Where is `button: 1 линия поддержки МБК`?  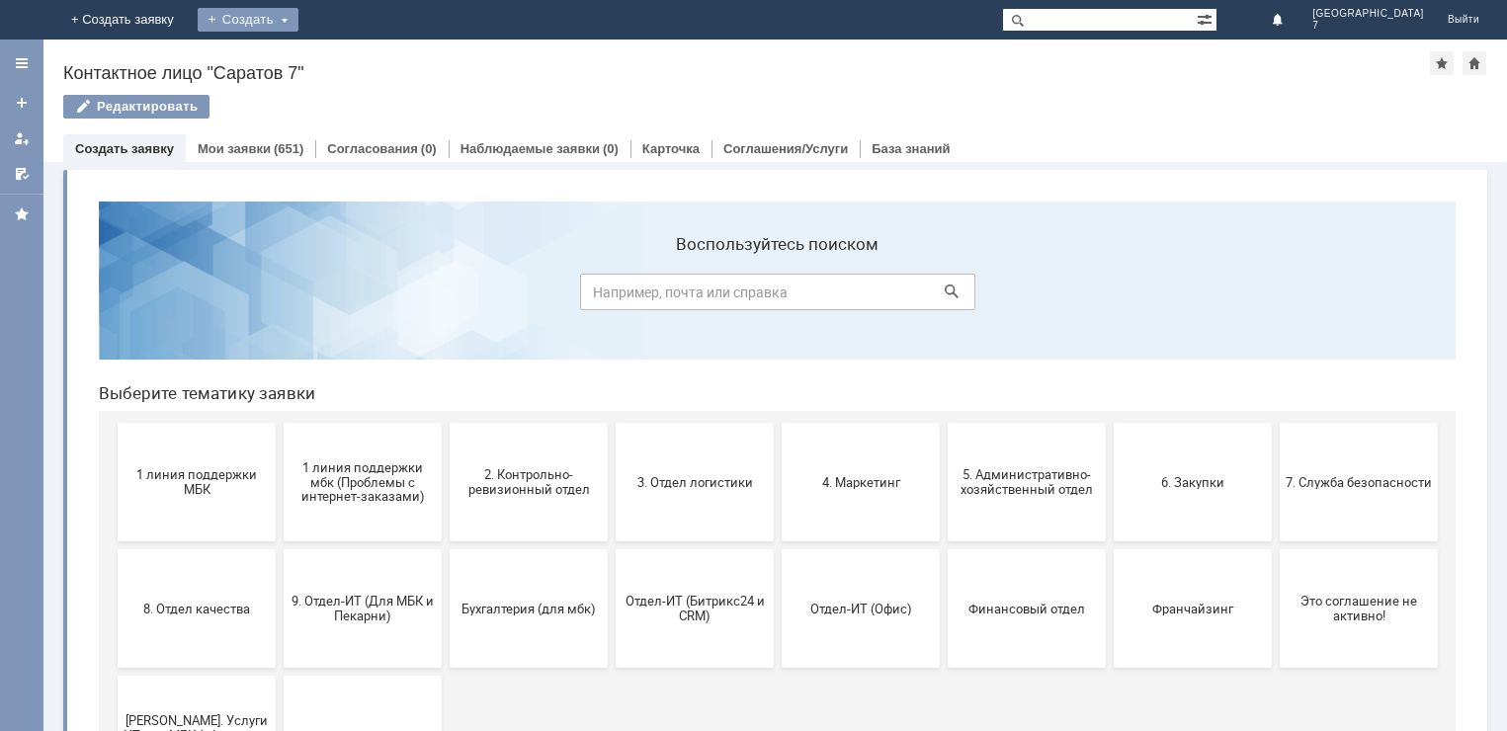
button: 1 линия поддержки МБК is located at coordinates (114, 297).